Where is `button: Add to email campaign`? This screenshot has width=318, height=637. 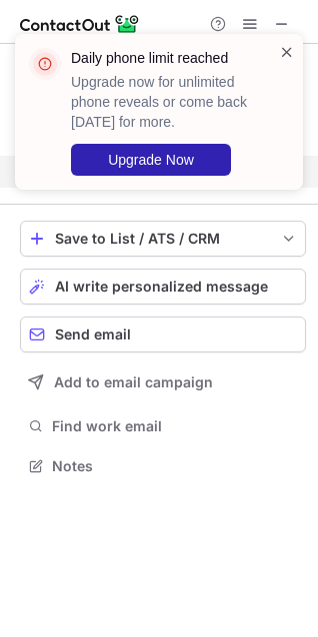
button: Add to email campaign is located at coordinates (163, 383).